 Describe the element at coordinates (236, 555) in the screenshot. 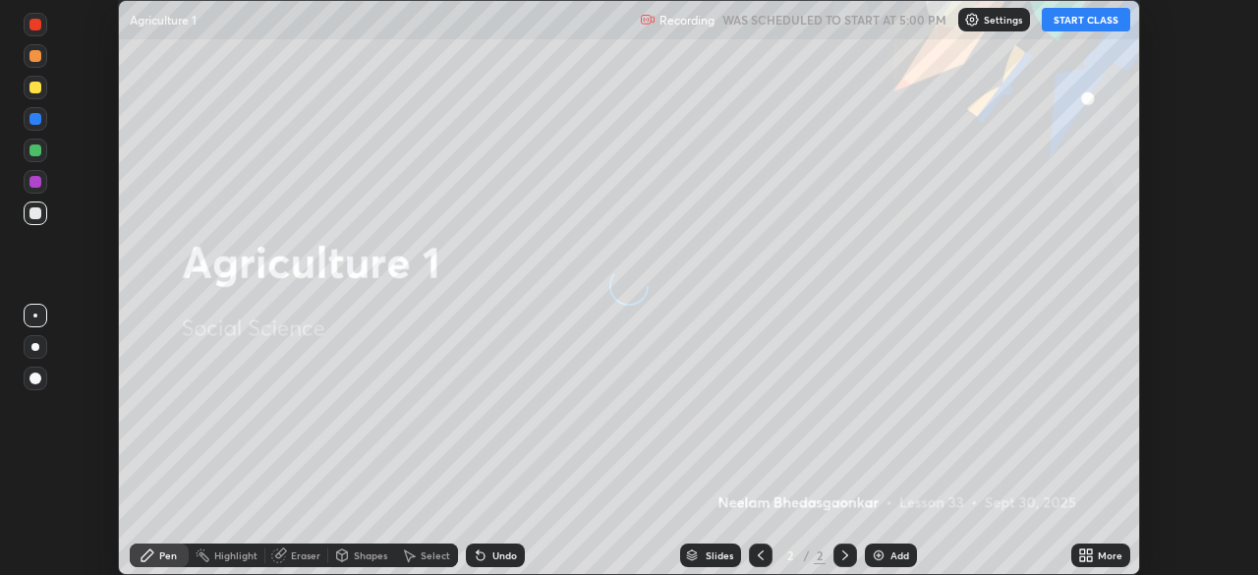

I see `div: Highlight` at that location.